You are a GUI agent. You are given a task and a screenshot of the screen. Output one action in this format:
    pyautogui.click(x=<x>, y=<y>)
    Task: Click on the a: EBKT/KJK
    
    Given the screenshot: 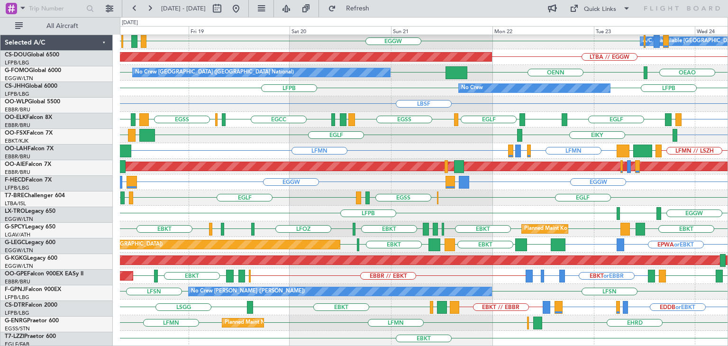 What is the action you would take?
    pyautogui.click(x=17, y=141)
    